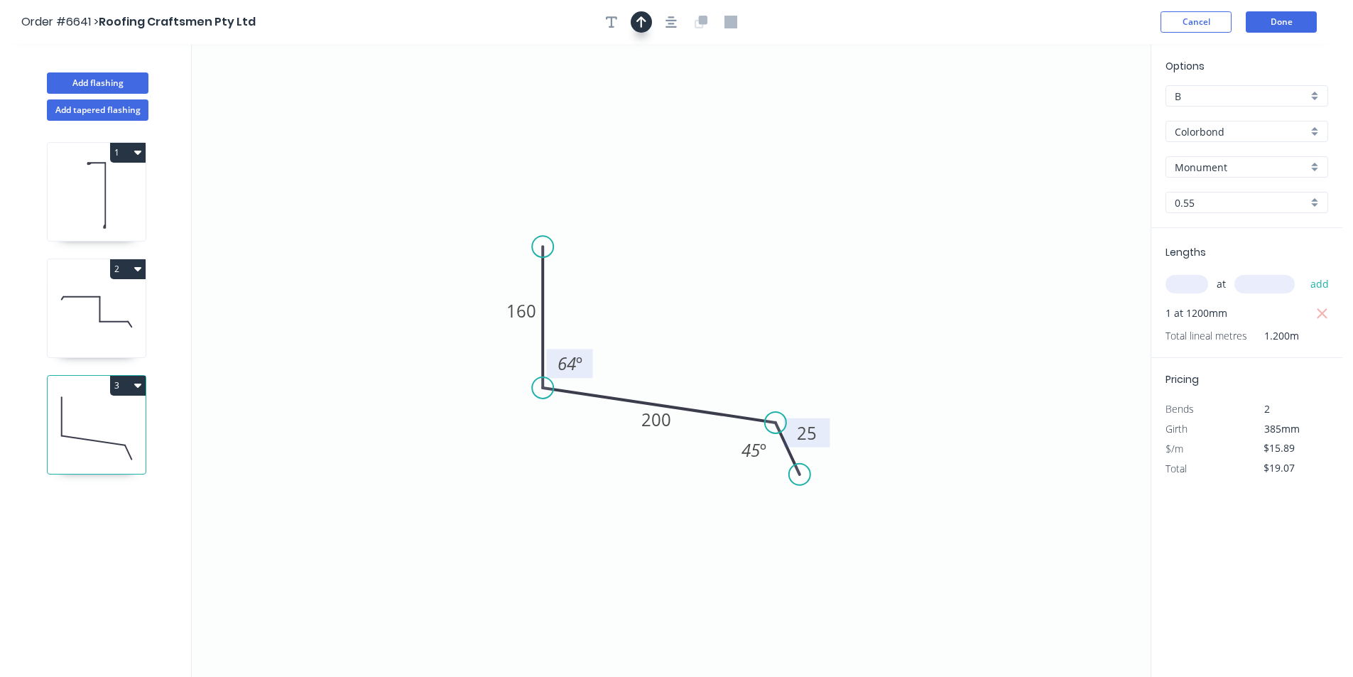 This screenshot has height=677, width=1353. Describe the element at coordinates (807, 432) in the screenshot. I see `tspan: 25` at that location.